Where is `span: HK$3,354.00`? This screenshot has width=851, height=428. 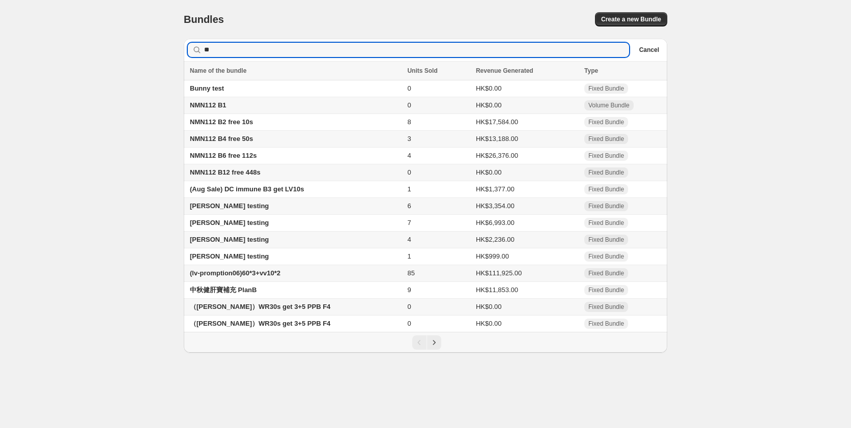
span: HK$3,354.00 is located at coordinates (495, 206).